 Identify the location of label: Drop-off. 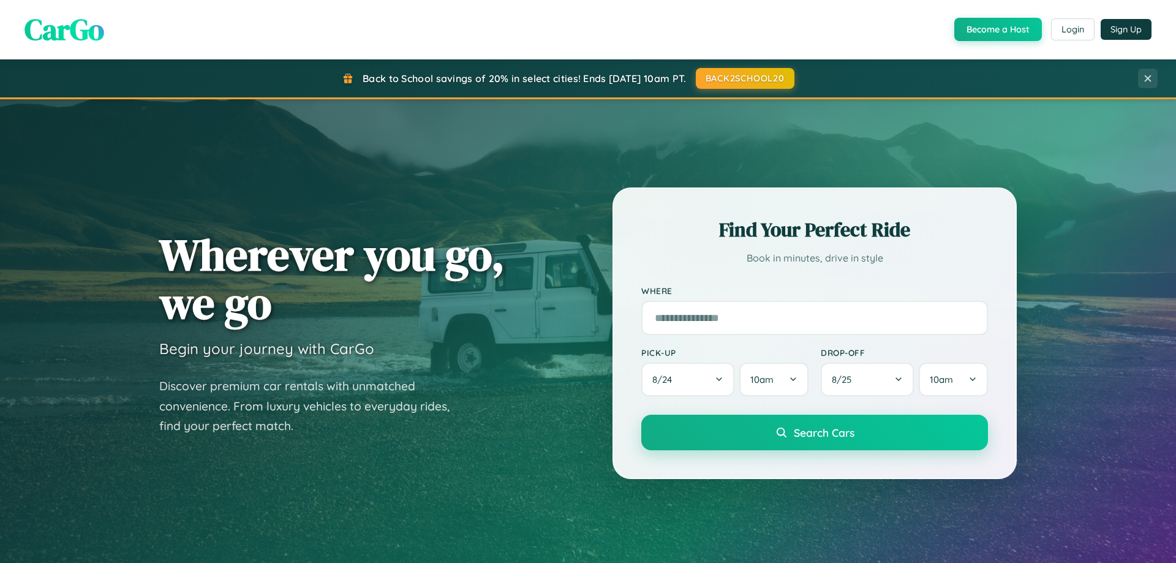
(904, 352).